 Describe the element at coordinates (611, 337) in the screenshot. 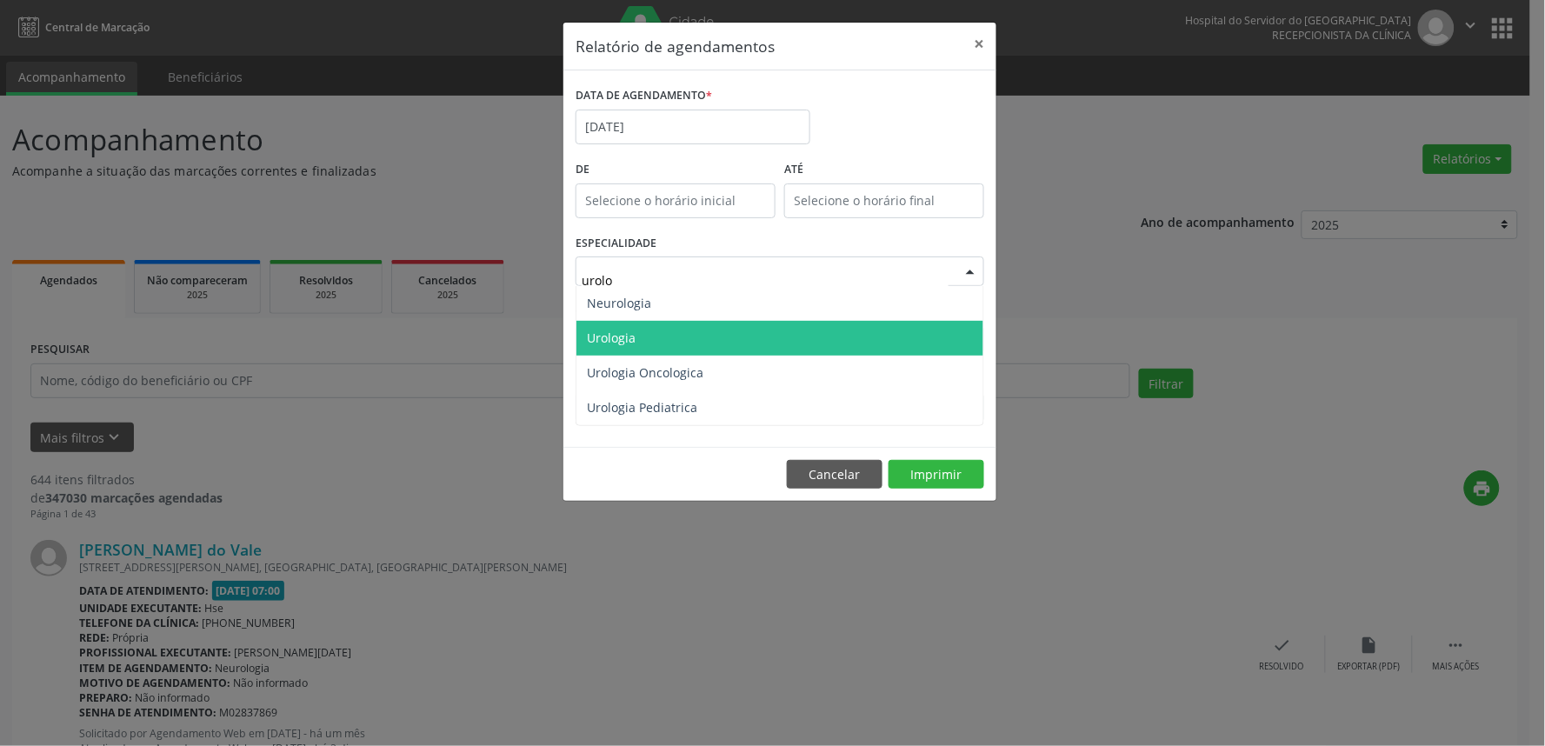

I see `span: Urologia` at that location.